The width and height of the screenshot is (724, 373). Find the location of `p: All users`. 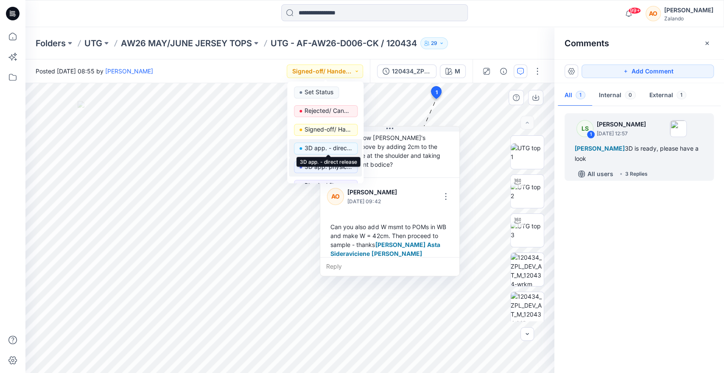

p: All users is located at coordinates (600, 174).